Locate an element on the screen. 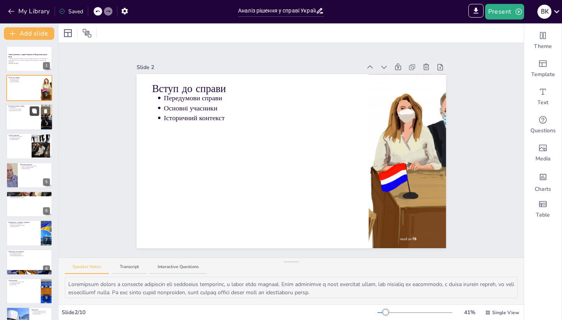  div: 6 is located at coordinates (46, 211).